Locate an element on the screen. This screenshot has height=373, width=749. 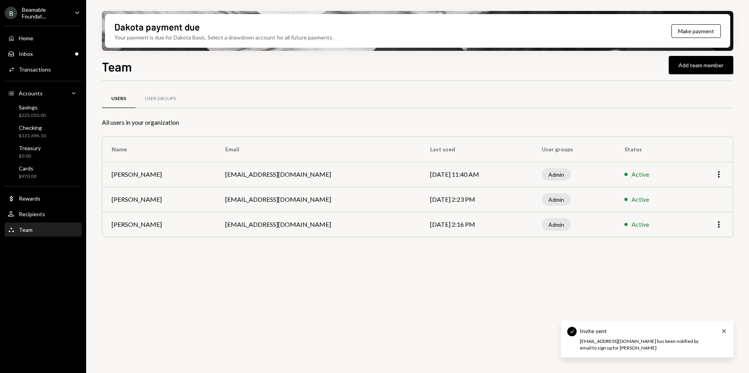
a: Checking$131,696.10 is located at coordinates (43, 132).